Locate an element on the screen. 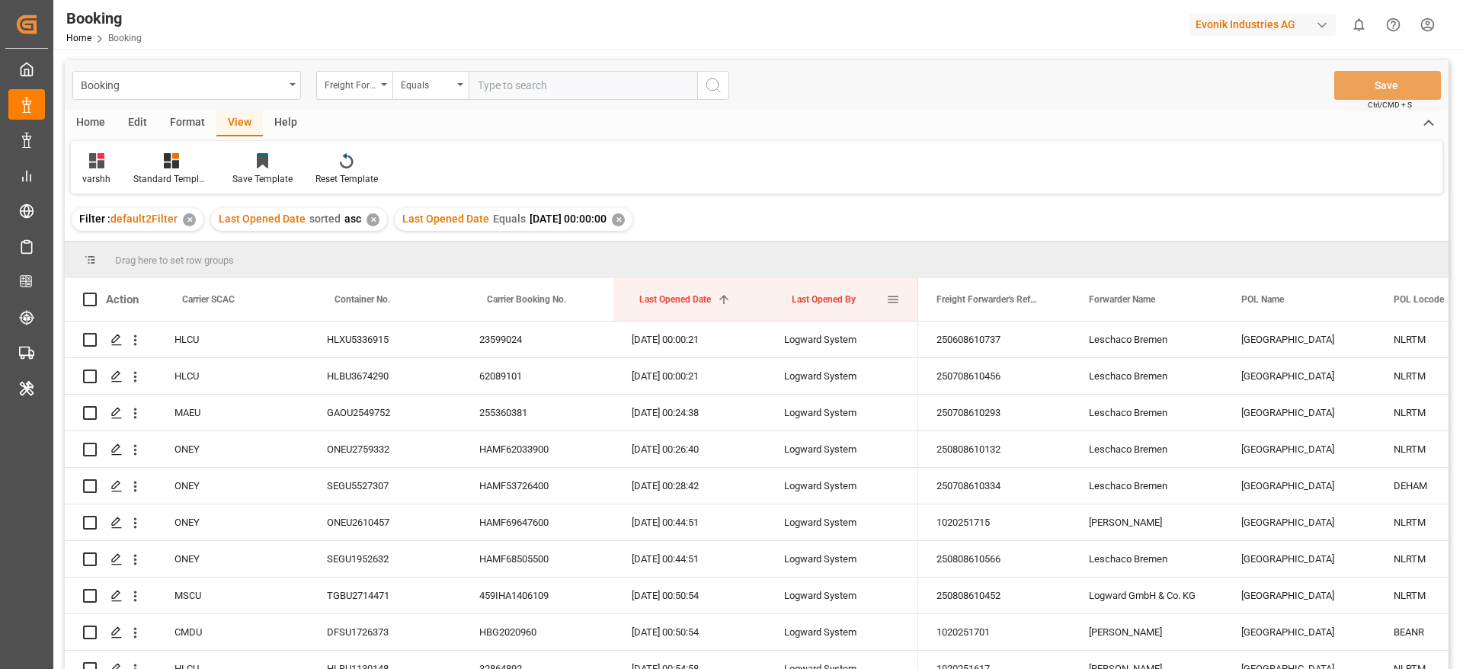  div: 23599024 is located at coordinates (537, 339).